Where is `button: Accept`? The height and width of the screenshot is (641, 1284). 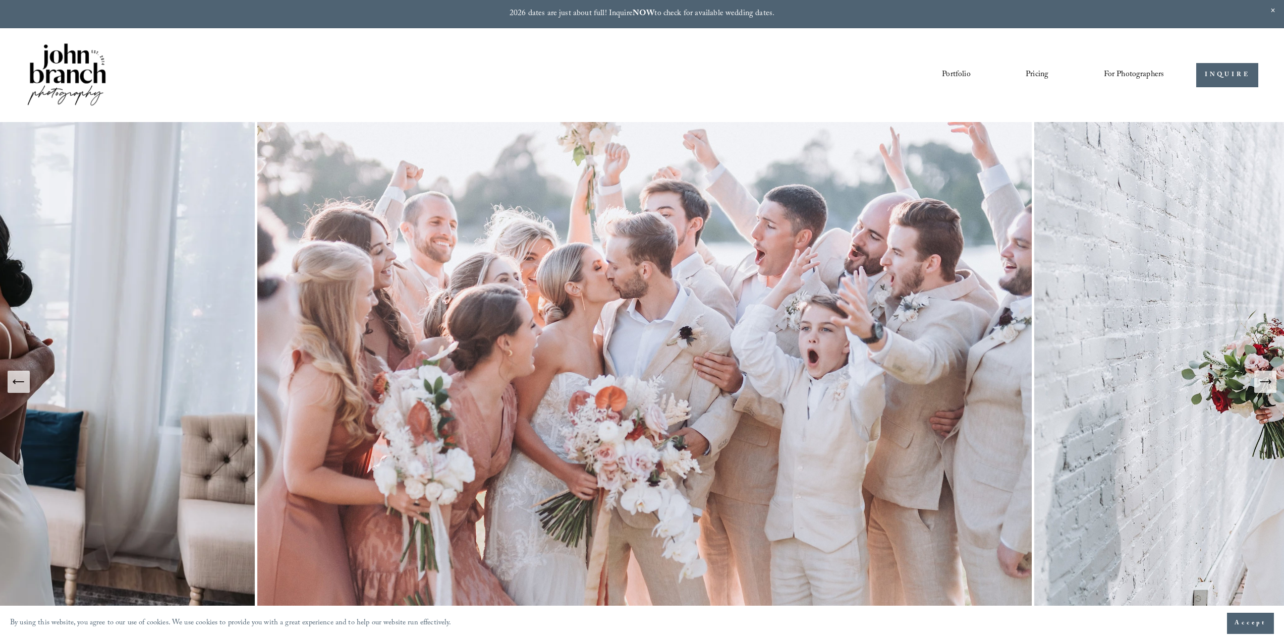
button: Accept is located at coordinates (1250, 624).